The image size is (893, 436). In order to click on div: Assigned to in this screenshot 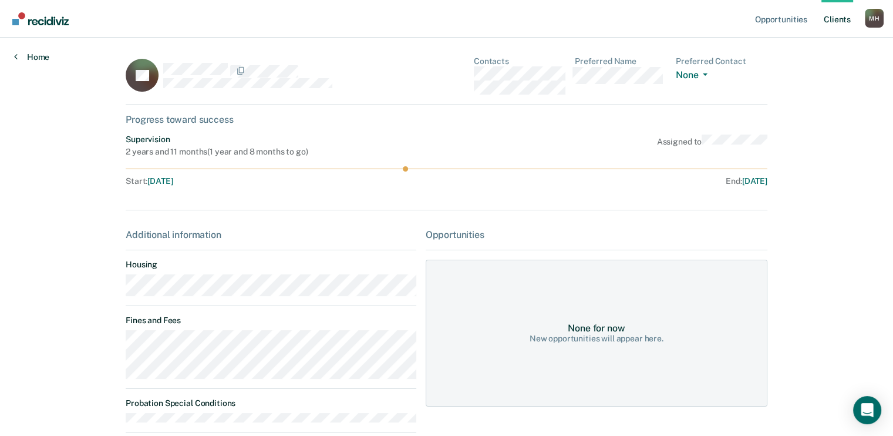, I will do `click(712, 146)`.